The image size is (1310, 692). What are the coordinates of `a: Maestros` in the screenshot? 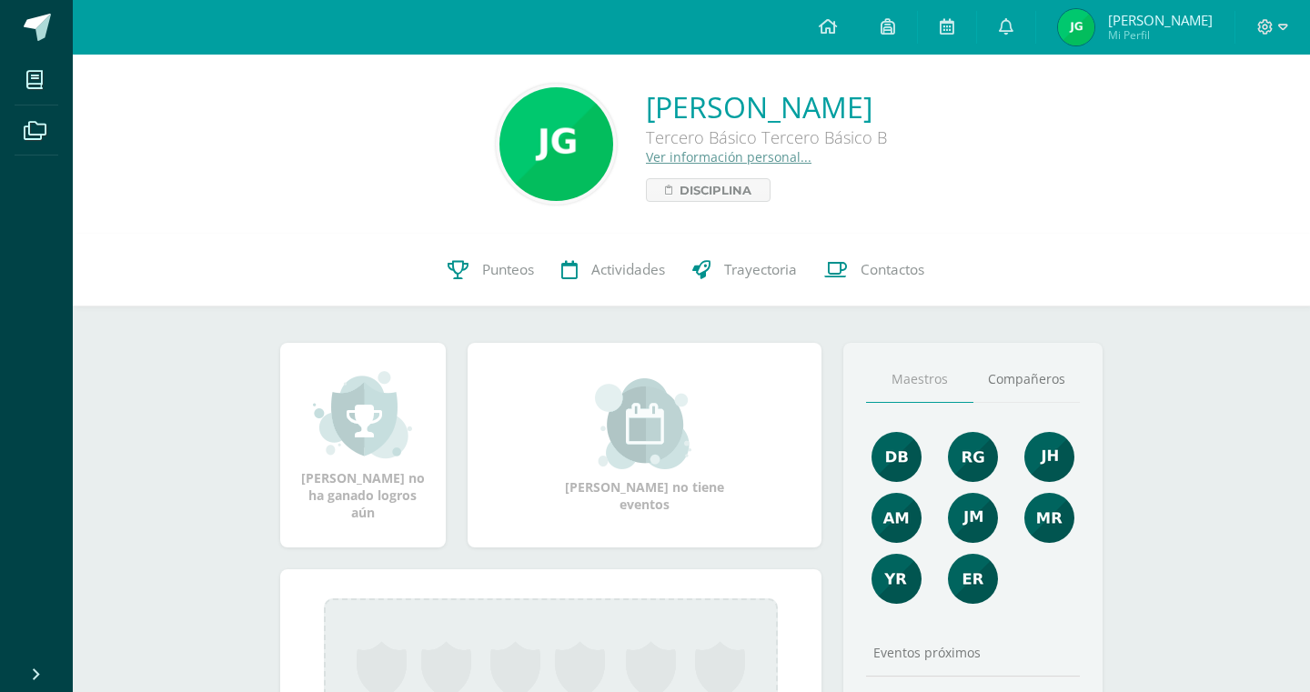 It's located at (920, 379).